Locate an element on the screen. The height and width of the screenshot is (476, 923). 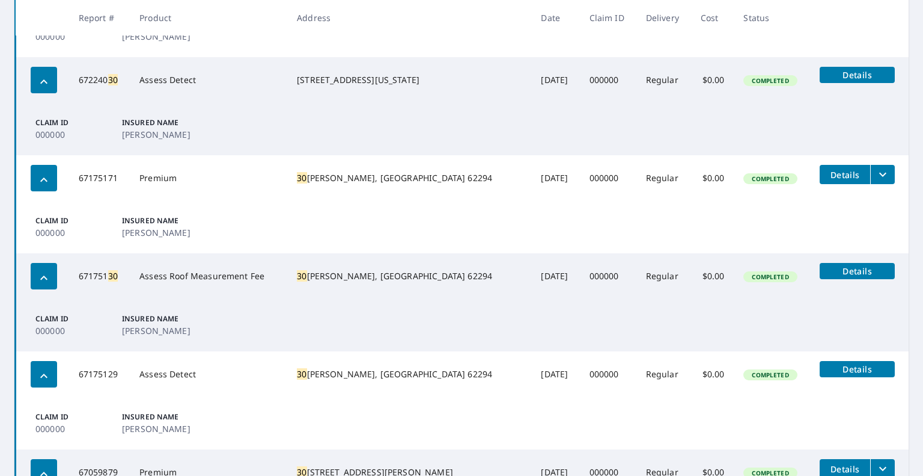
button: detailsBtn-67175171 is located at coordinates (845, 174).